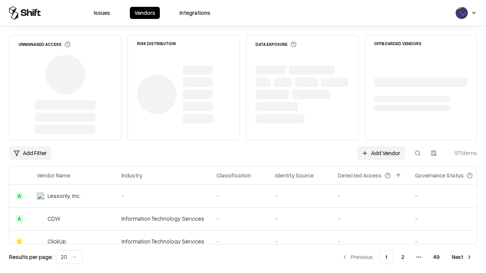 Image resolution: width=486 pixels, height=273 pixels. Describe the element at coordinates (234, 175) in the screenshot. I see `div: Classification` at that location.